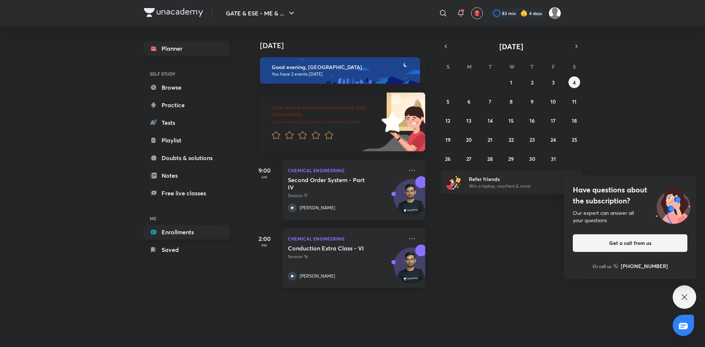 The image size is (705, 347). I want to click on abbr: October 15, 2025, so click(511, 120).